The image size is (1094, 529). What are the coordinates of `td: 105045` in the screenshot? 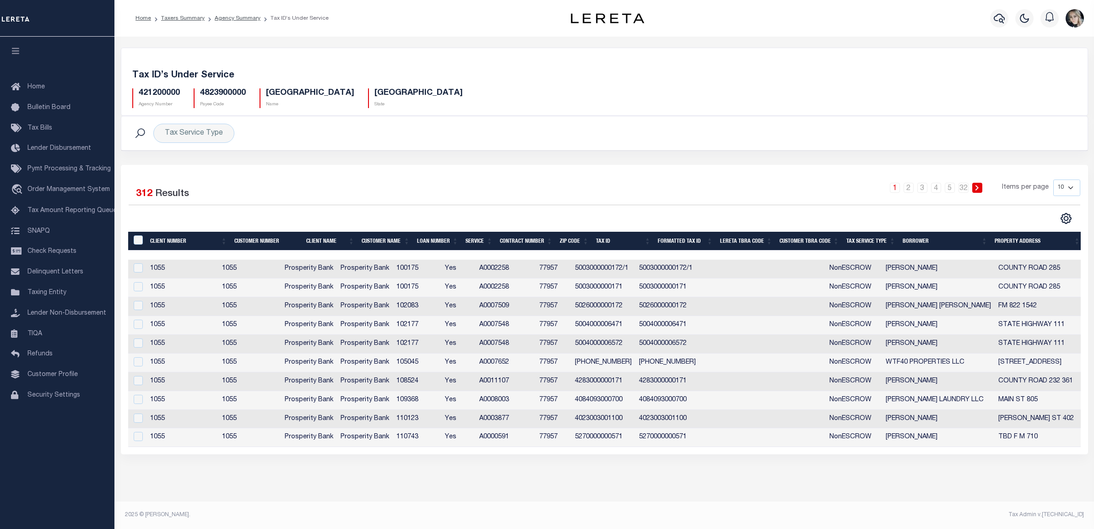 It's located at (417, 362).